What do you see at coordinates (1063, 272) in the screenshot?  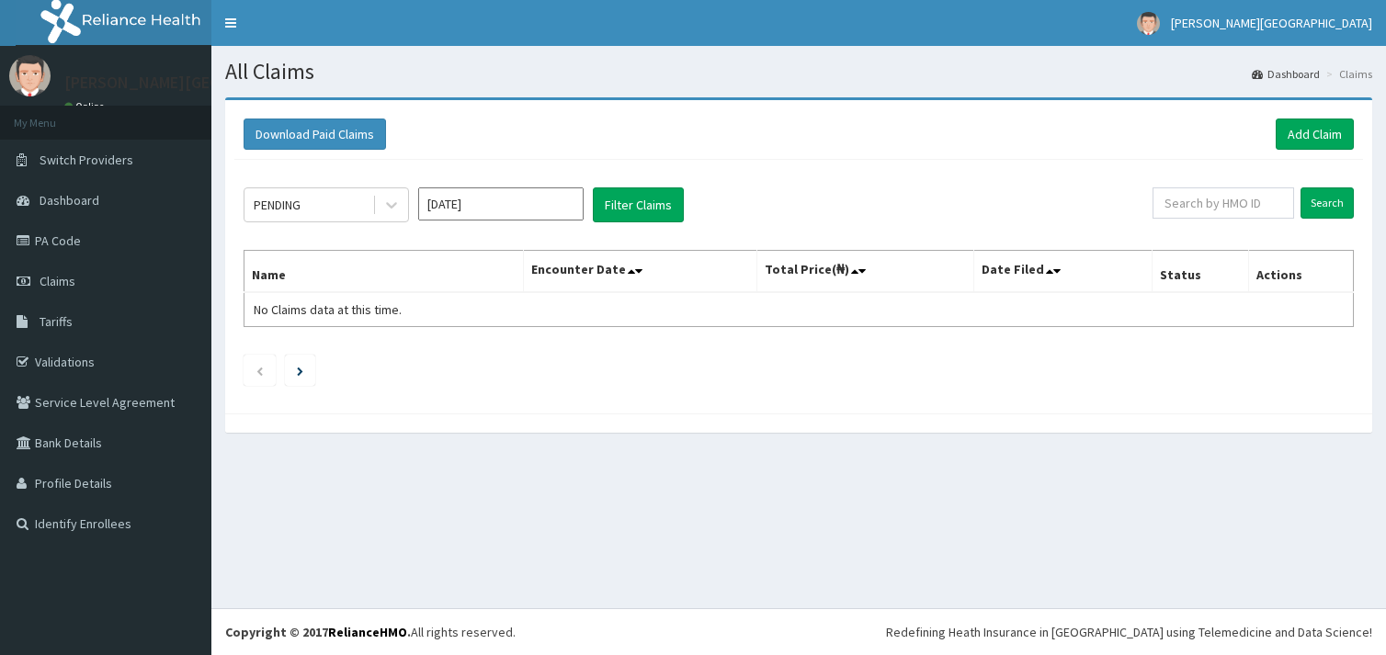 I see `th: Date Filed` at bounding box center [1063, 272].